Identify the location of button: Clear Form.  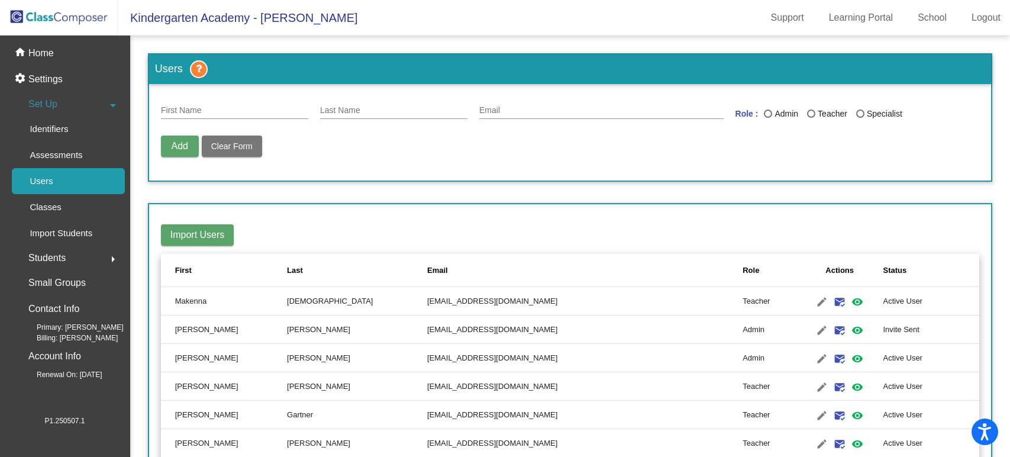
(232, 146).